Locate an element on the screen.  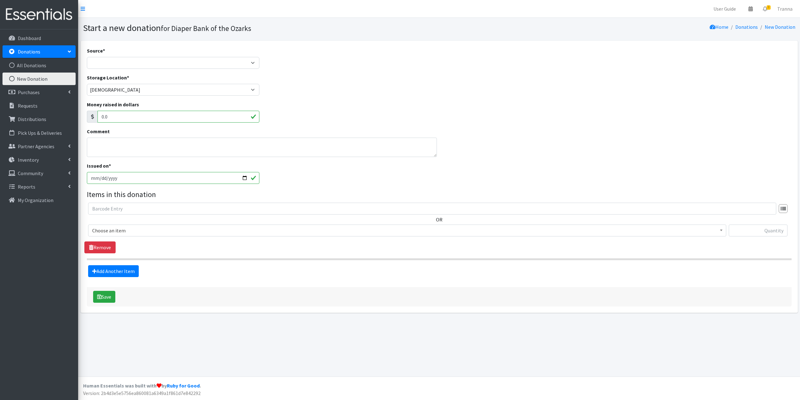
a: Purchases is located at coordinates (39, 92).